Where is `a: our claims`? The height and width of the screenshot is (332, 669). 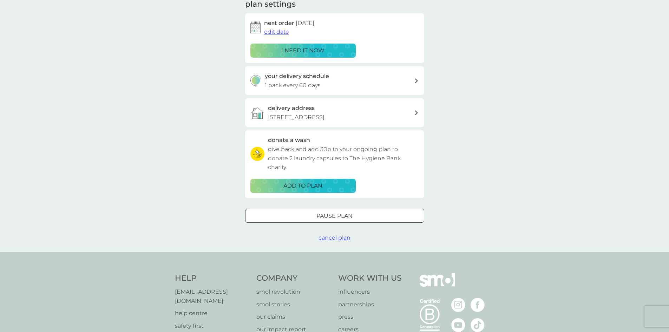 a: our claims is located at coordinates (294, 317).